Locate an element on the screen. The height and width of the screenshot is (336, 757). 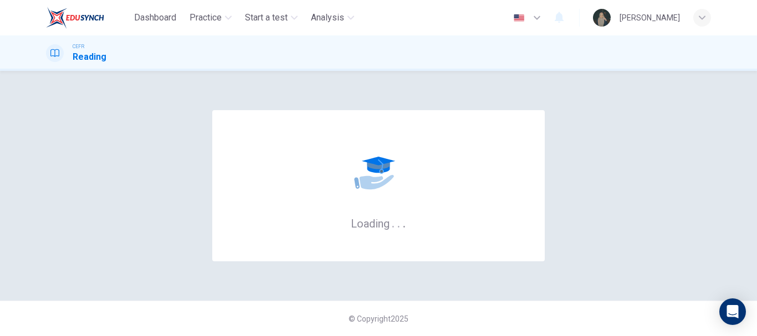
span: Analysis is located at coordinates (328, 18).